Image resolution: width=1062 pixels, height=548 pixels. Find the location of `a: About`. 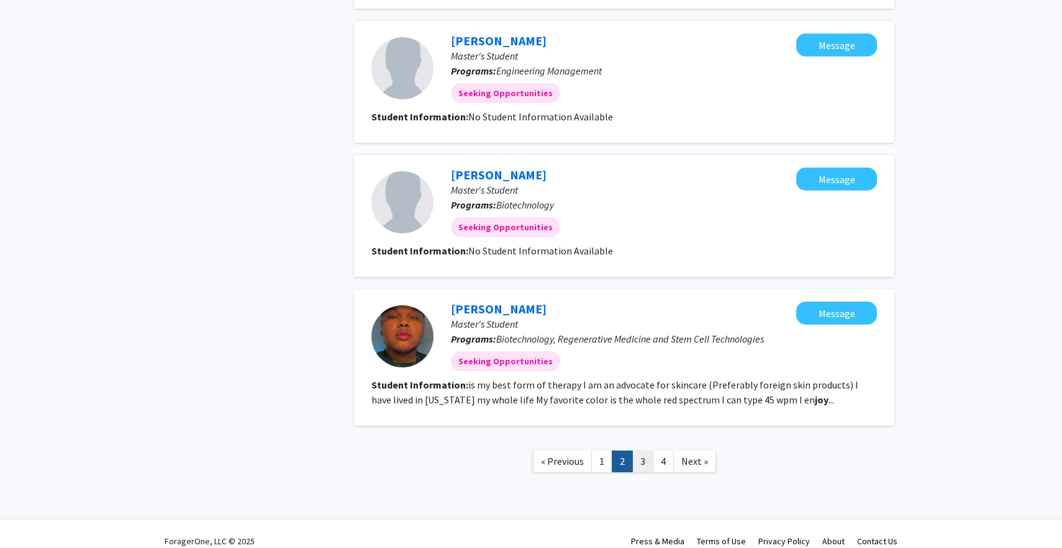

a: About is located at coordinates (833, 541).